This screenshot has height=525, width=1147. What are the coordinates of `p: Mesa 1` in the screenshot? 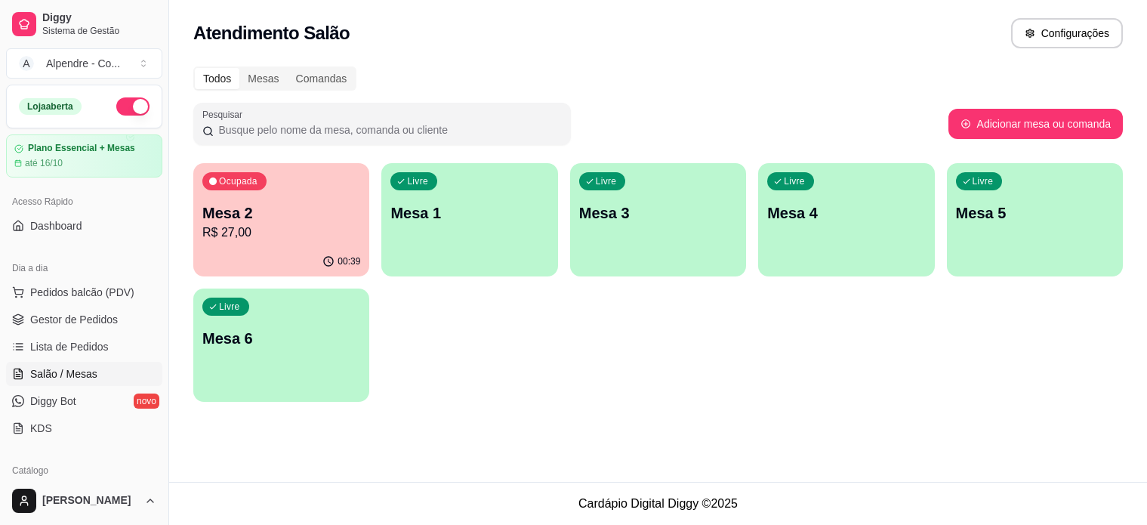 It's located at (469, 213).